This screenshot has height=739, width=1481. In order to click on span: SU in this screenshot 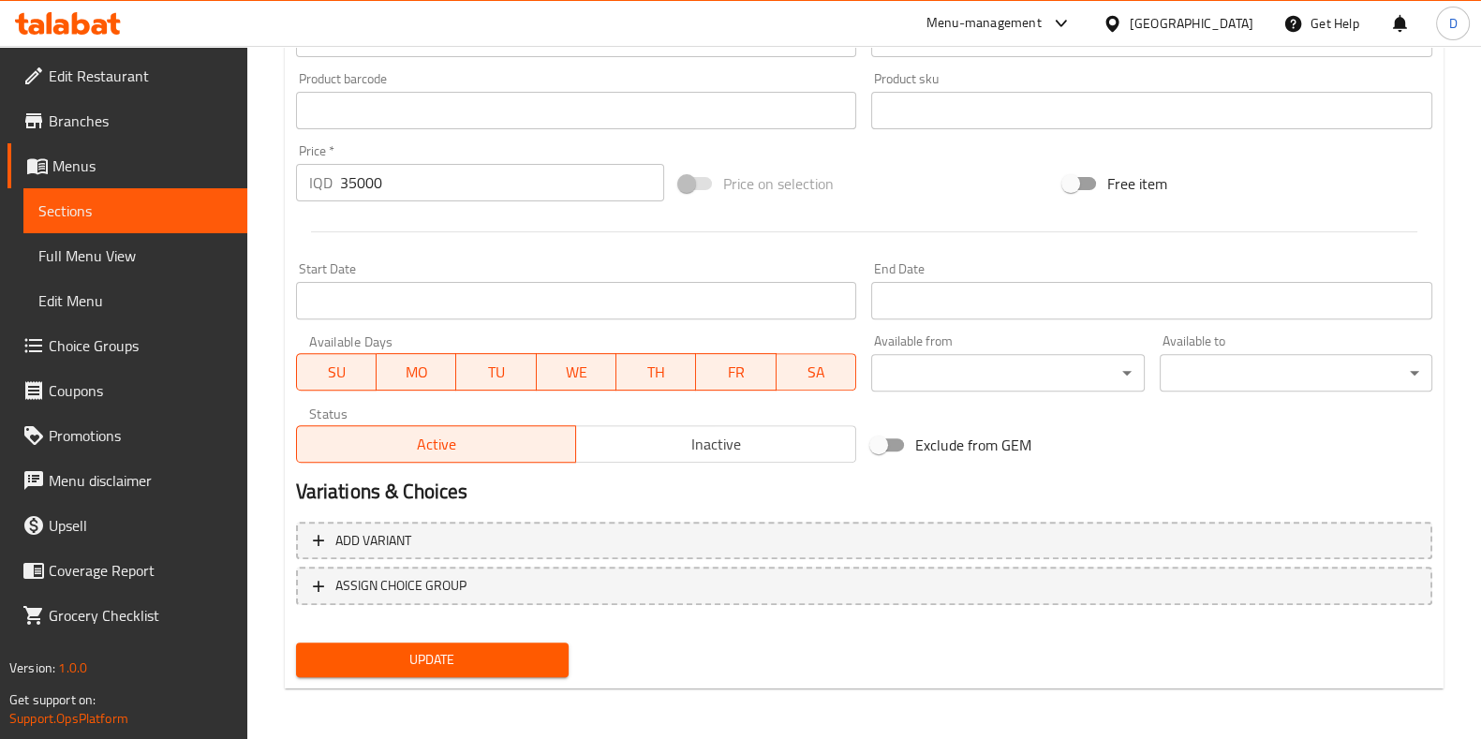, I will do `click(336, 372)`.